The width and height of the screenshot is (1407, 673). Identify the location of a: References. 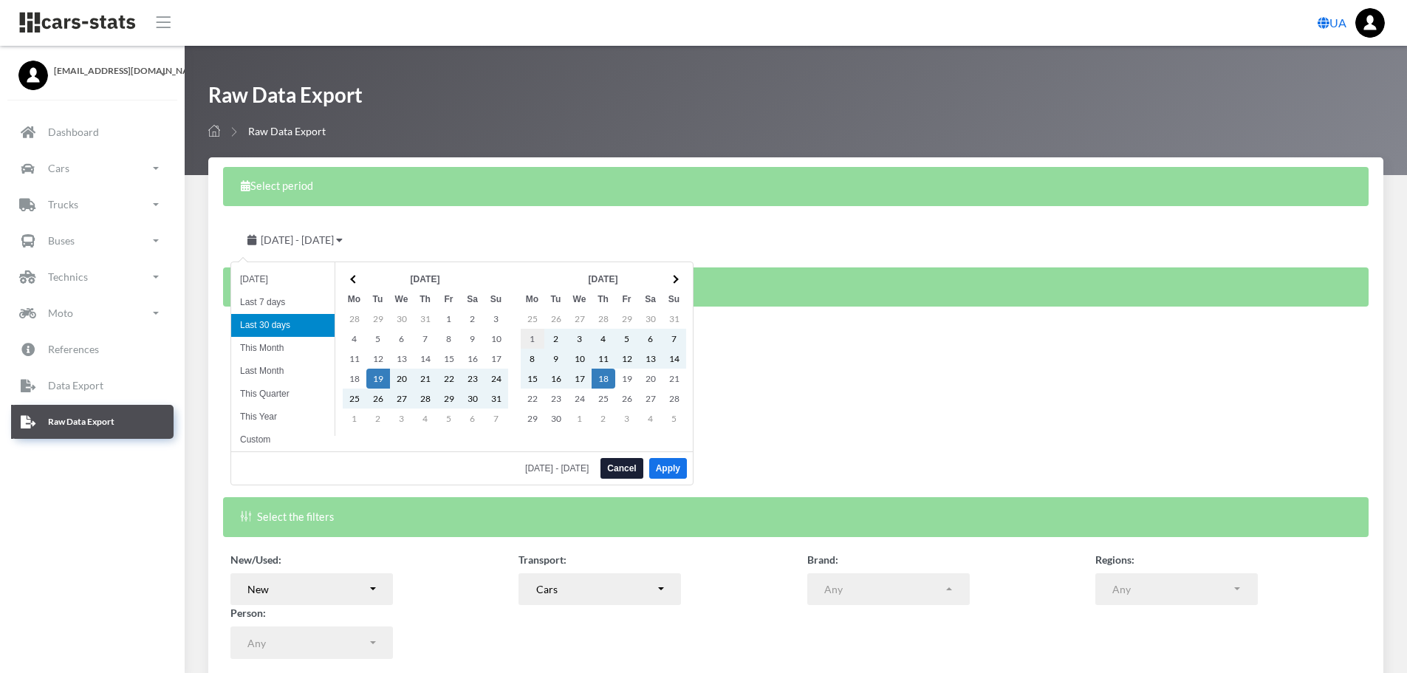
(92, 349).